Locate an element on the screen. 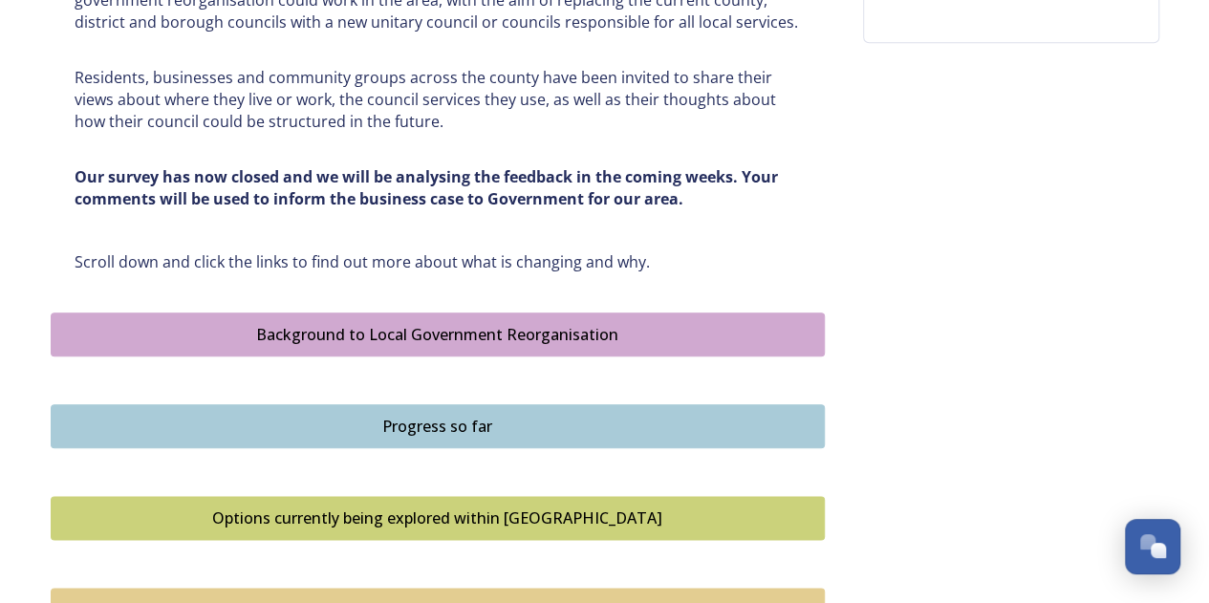 The height and width of the screenshot is (603, 1209). button: Open Chat is located at coordinates (1153, 547).